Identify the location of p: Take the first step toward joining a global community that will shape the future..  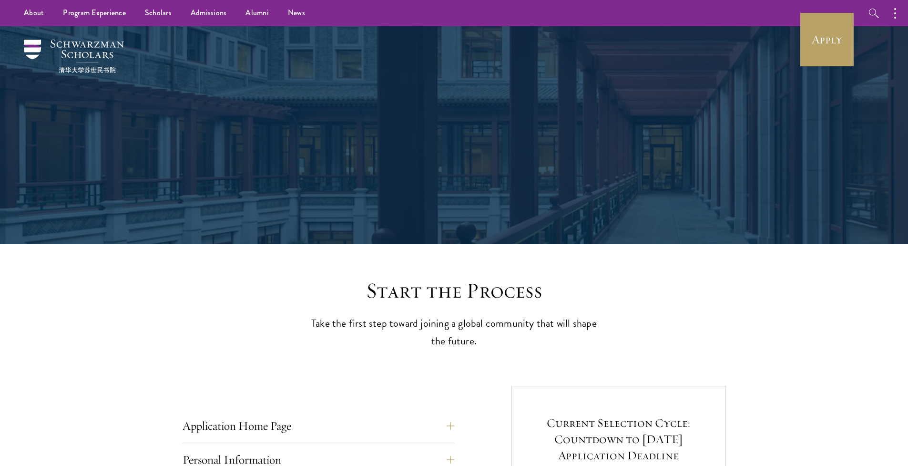
(454, 332).